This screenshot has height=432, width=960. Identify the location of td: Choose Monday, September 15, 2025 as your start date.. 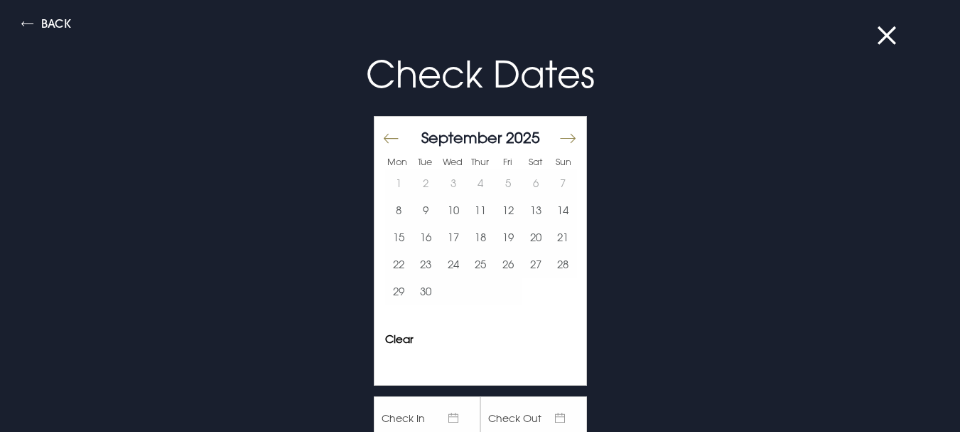
(399, 237).